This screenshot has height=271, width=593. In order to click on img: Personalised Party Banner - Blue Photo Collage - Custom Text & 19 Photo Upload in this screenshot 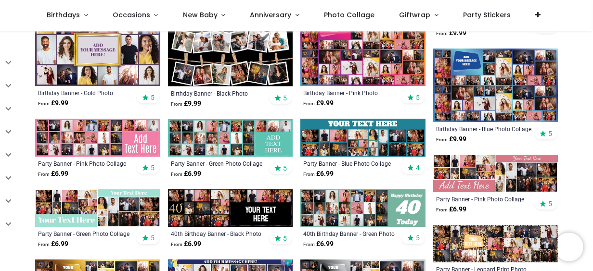, I will do `click(363, 138)`.